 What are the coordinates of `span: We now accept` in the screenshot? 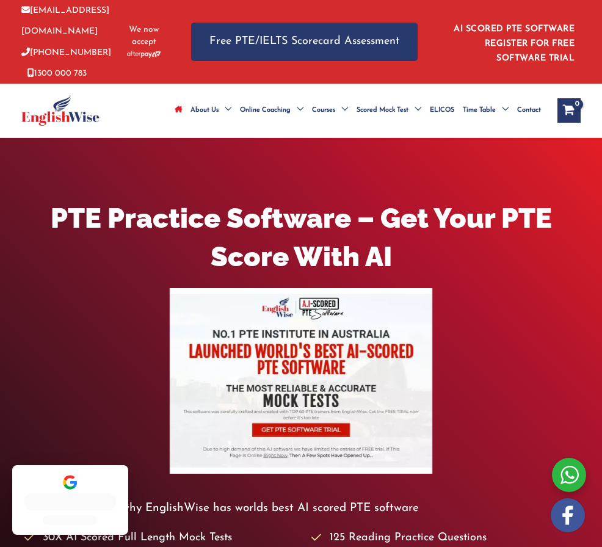 It's located at (143, 36).